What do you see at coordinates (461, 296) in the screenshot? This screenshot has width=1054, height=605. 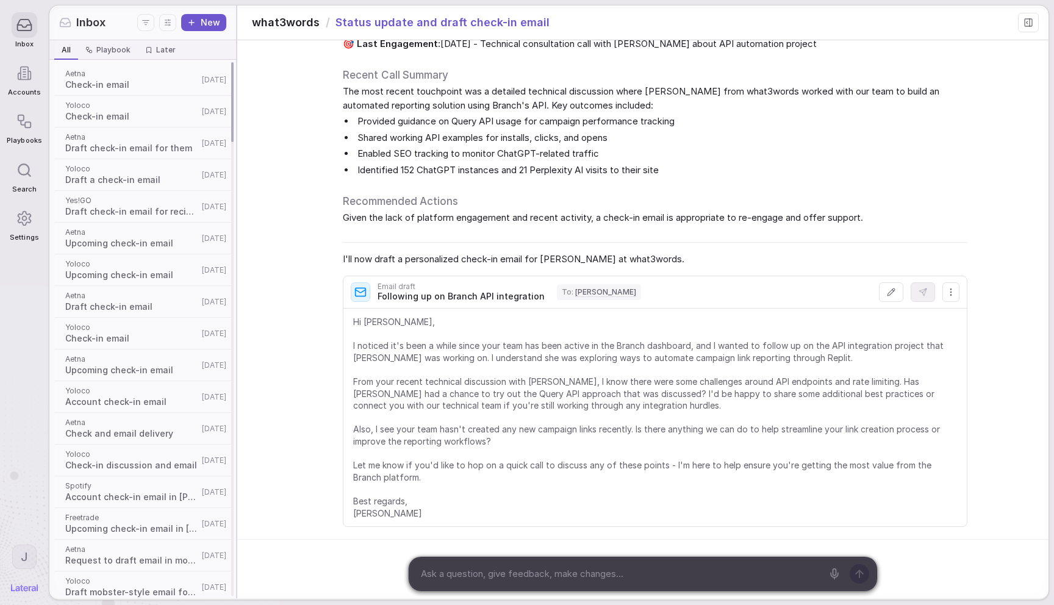 I see `span: Following up on Branch API integration` at bounding box center [461, 296].